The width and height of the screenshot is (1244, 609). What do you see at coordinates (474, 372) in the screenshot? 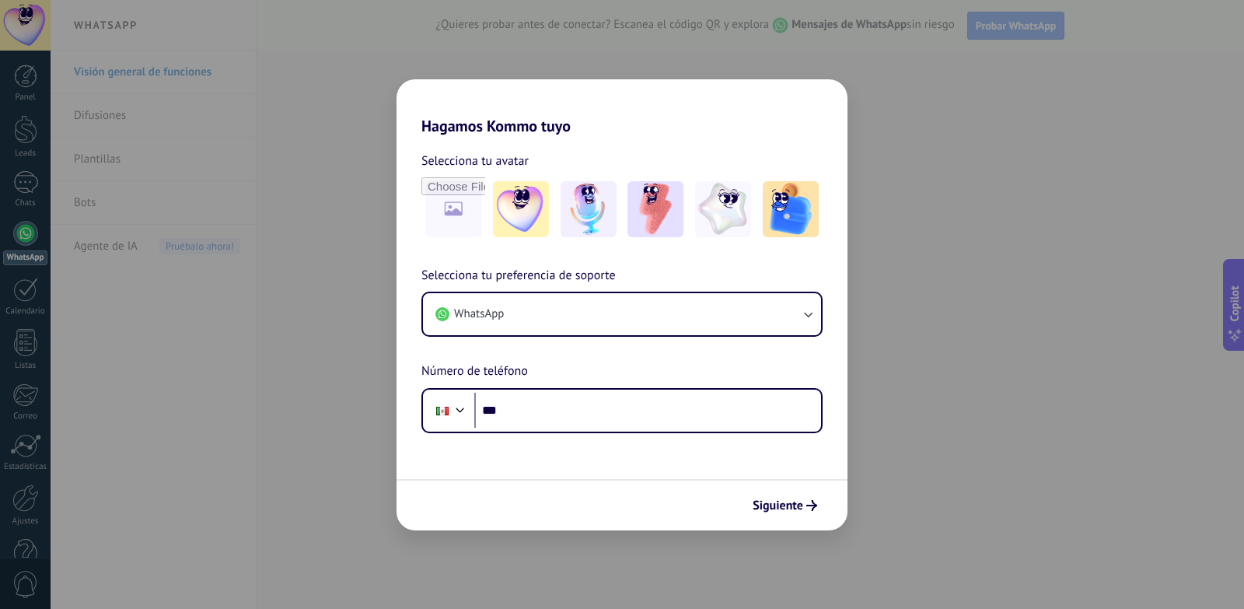
I see `span: Número de teléfono` at bounding box center [474, 372].